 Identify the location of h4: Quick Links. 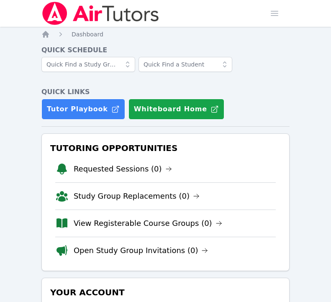
(165, 92).